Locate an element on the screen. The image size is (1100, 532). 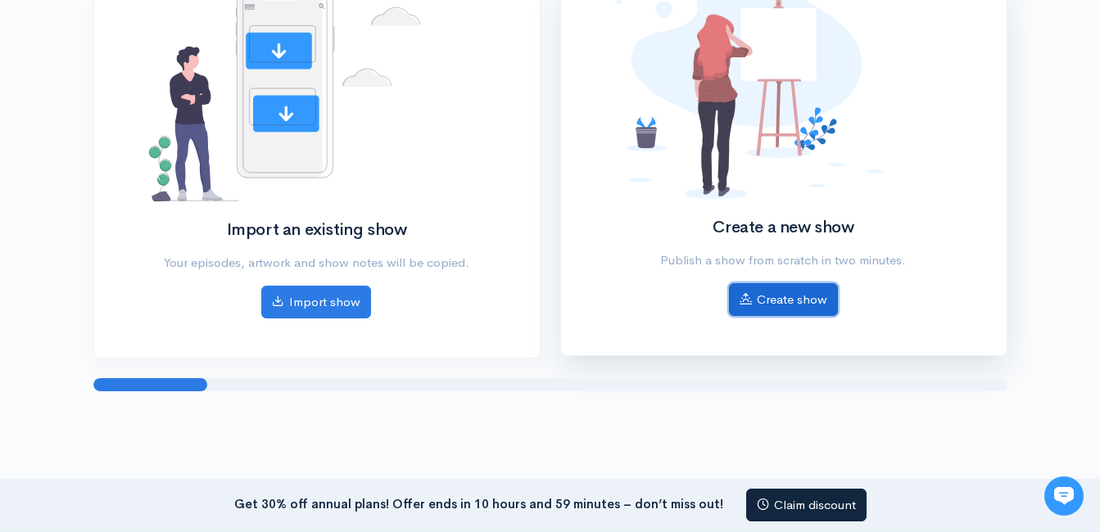
h2: Just let us know if you need anything and we'll be happy to help! 🙂 is located at coordinates (164, 148).